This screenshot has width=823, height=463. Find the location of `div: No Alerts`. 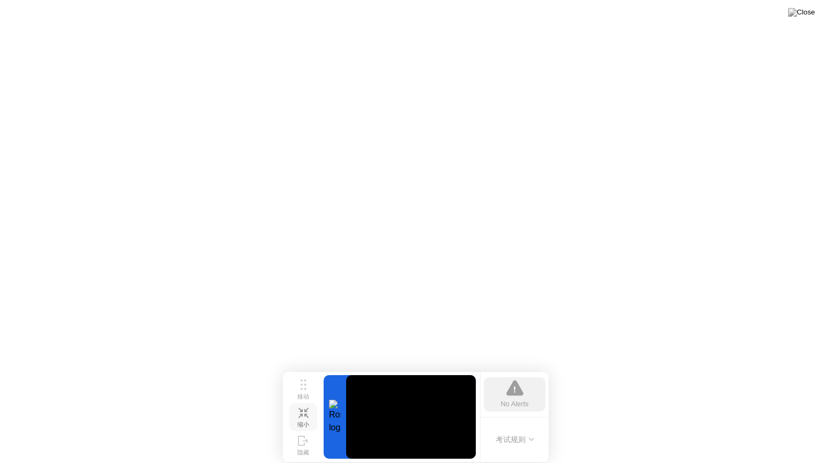

div: No Alerts is located at coordinates (515, 404).